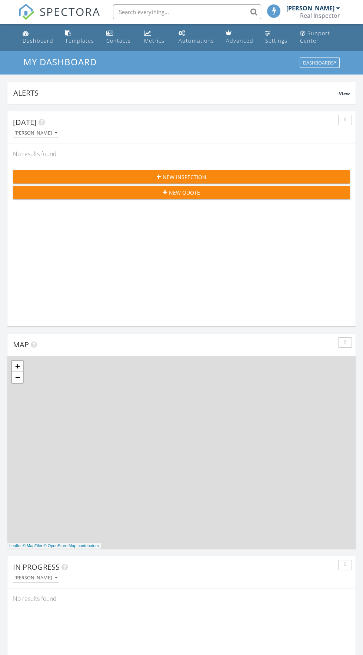  What do you see at coordinates (26, 12) in the screenshot?
I see `img: The Best Home Inspection Software - Spectora` at bounding box center [26, 12].